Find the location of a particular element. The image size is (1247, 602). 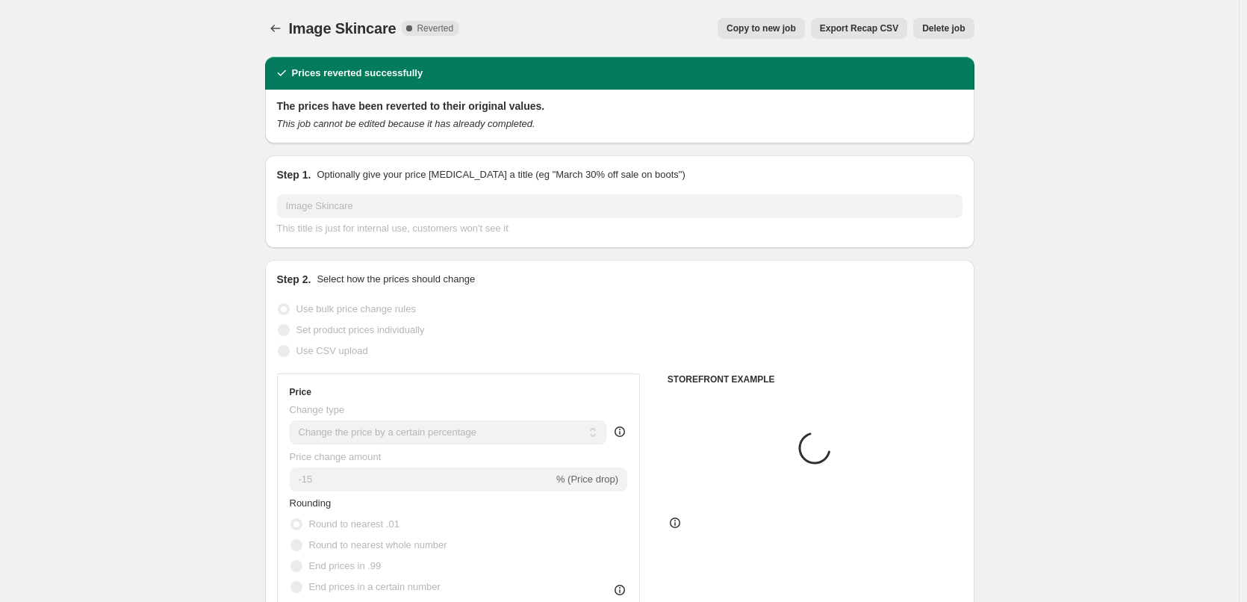

span: Set product prices individually is located at coordinates (361, 329).